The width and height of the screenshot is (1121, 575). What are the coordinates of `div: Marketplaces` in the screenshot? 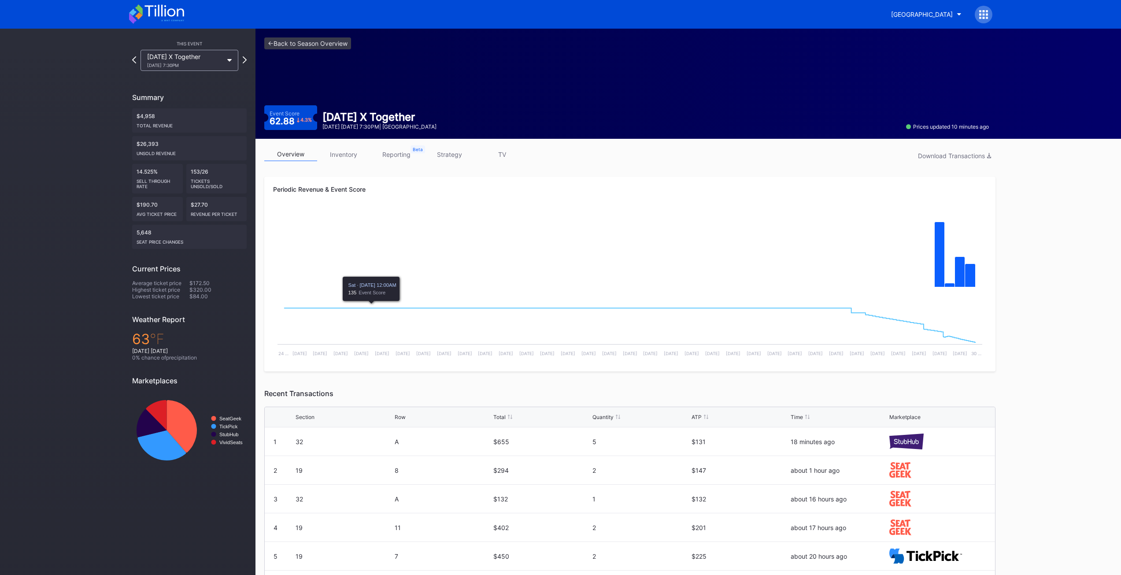 It's located at (189, 381).